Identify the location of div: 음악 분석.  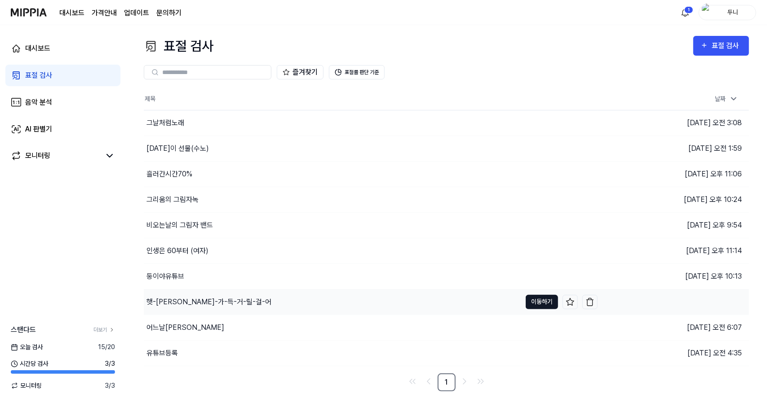
(39, 102).